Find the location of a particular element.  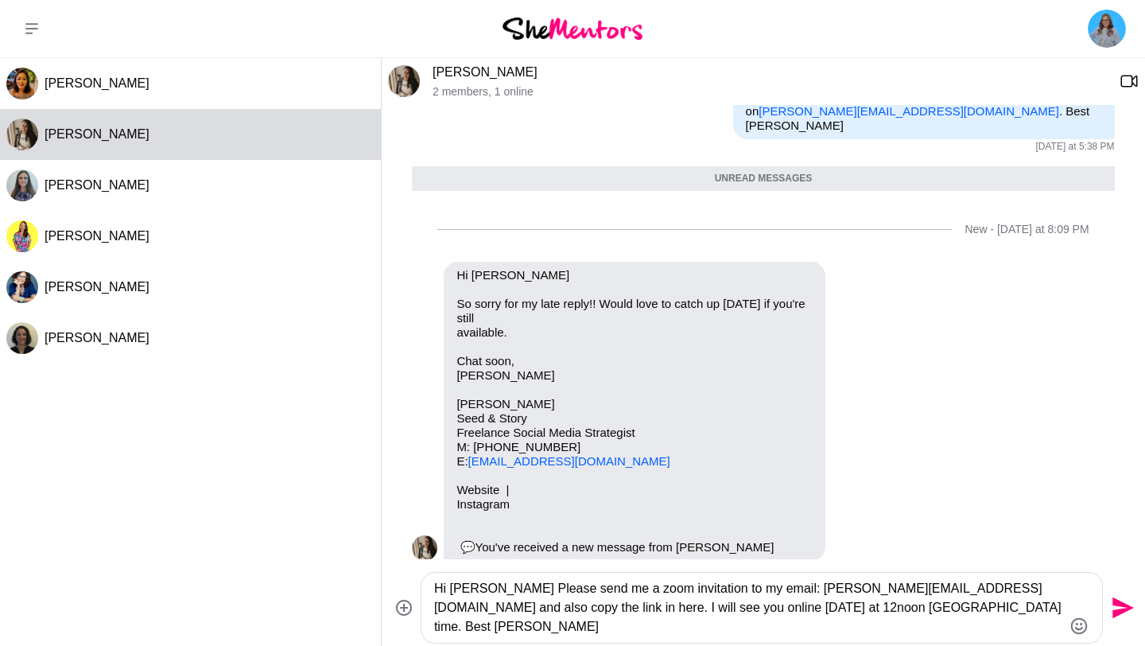

button: Send is located at coordinates (1121, 608).